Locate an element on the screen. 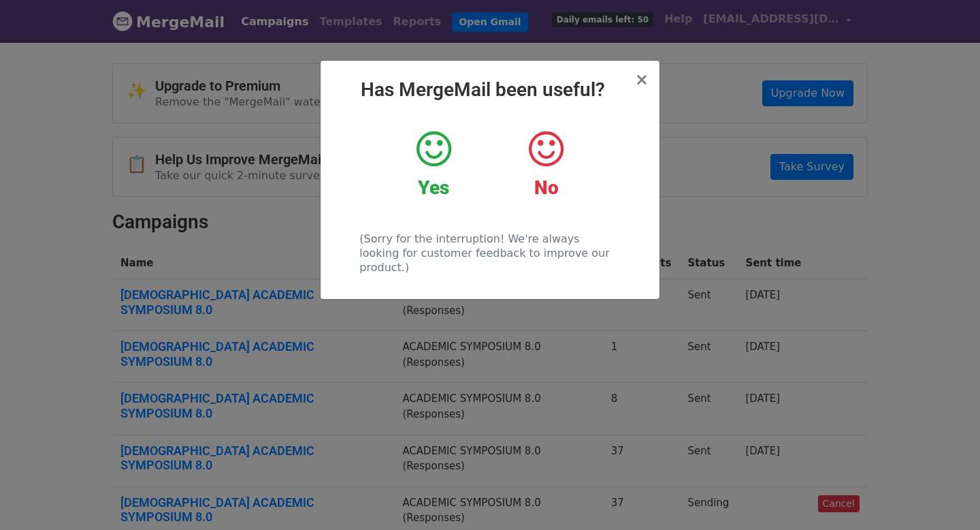 Image resolution: width=980 pixels, height=530 pixels. p: (Sorry for the interruption! We're always looking for customer feedback to improve our product.) is located at coordinates (490, 253).